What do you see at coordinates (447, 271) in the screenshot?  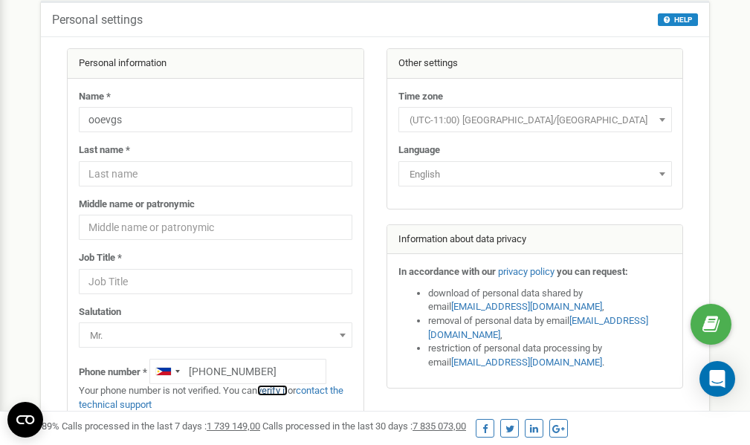 I see `strong: In accordance with our` at bounding box center [447, 271].